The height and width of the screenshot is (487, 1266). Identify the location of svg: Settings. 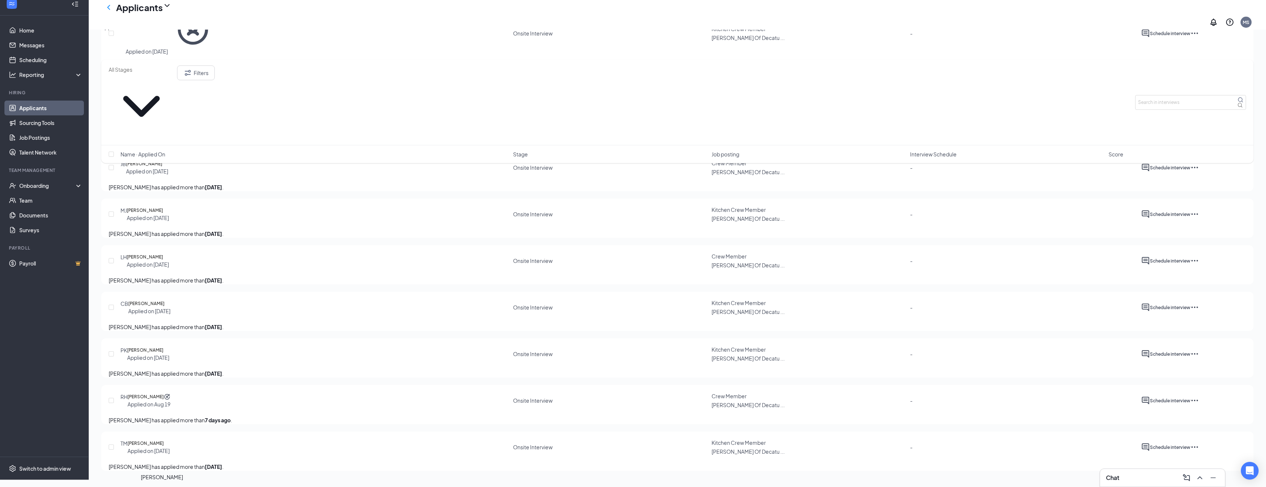
(13, 468).